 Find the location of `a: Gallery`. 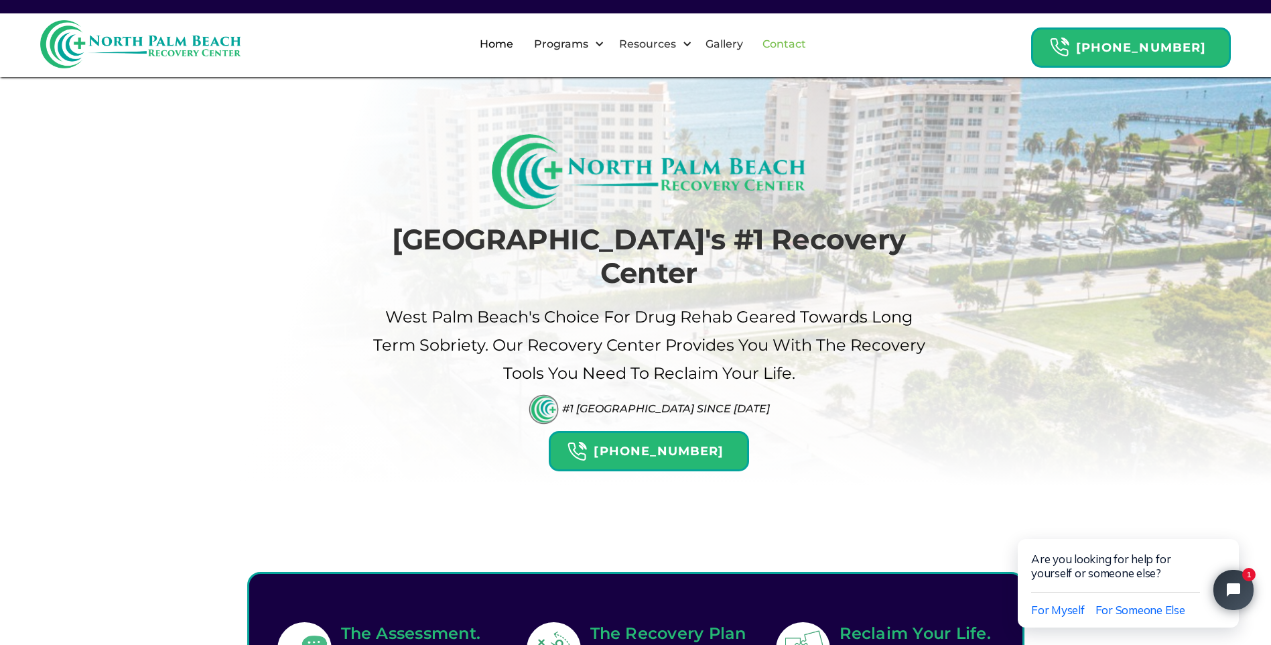

a: Gallery is located at coordinates (724, 44).